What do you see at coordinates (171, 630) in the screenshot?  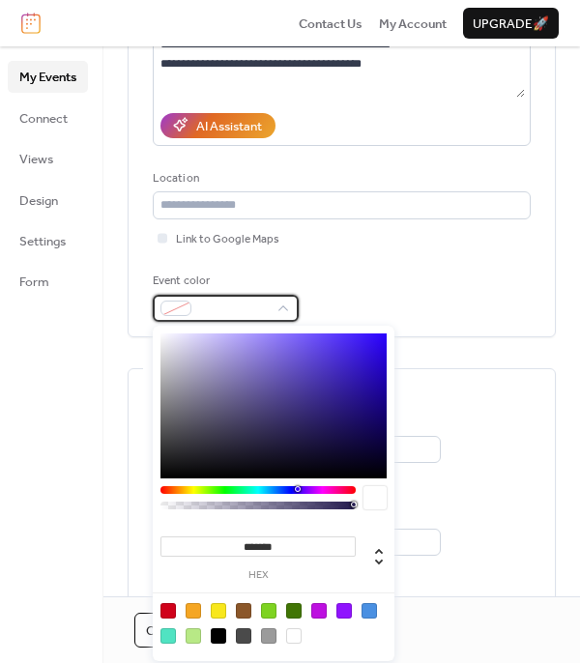 I see `button: Cancel` at bounding box center [171, 630].